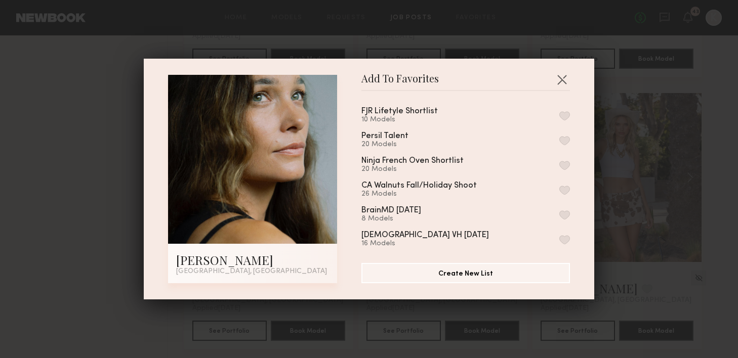 Image resolution: width=738 pixels, height=358 pixels. I want to click on div: 16 Models, so click(437, 244).